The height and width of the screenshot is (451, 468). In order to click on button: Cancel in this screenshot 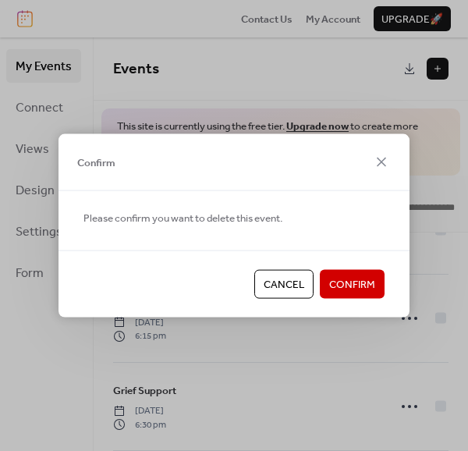, I will do `click(284, 284)`.